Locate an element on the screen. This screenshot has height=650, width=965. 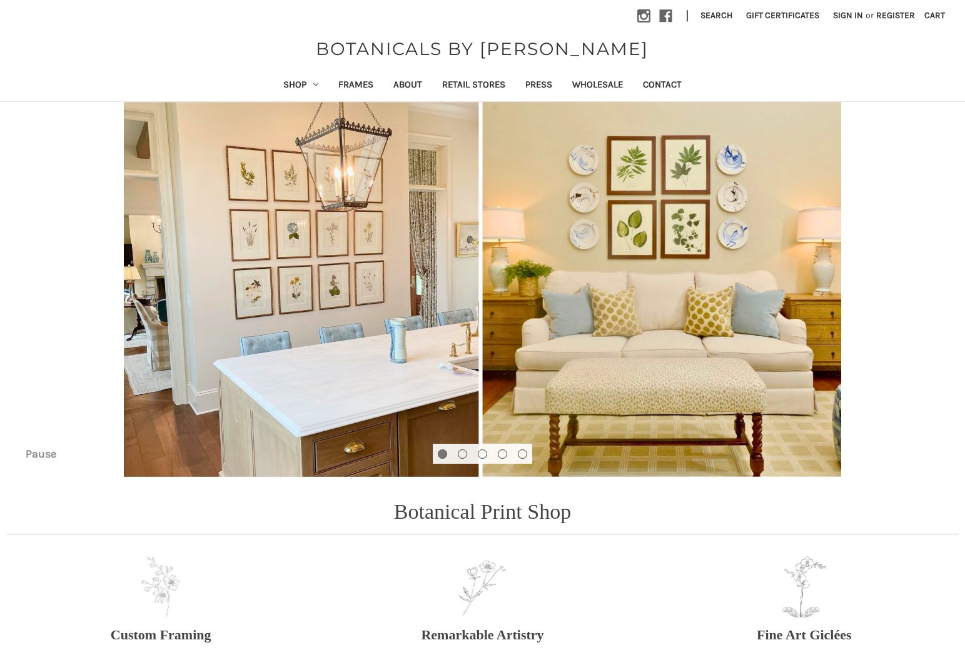
span: Go to slide 1 of 5, active is located at coordinates (442, 466).